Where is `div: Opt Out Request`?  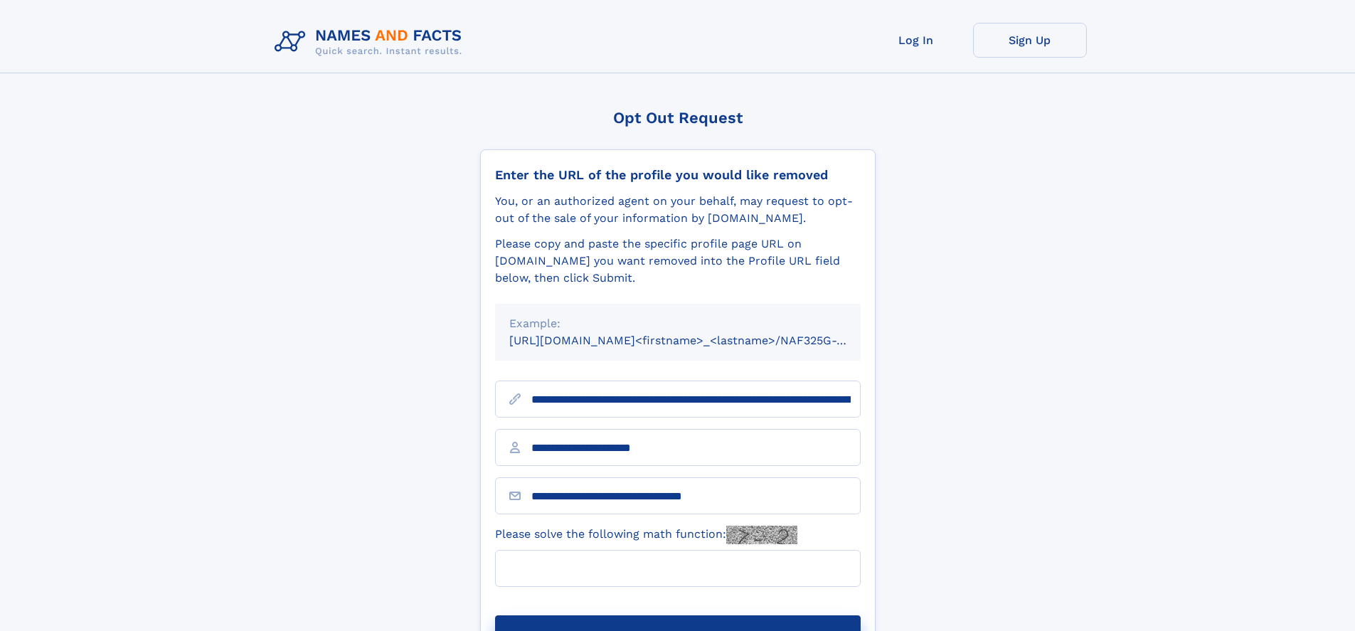
div: Opt Out Request is located at coordinates (678, 117).